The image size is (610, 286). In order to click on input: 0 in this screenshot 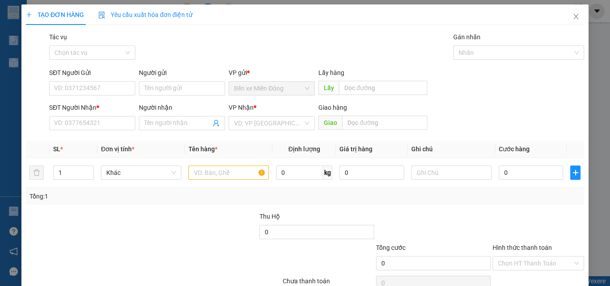, I will do `click(371, 173)`.